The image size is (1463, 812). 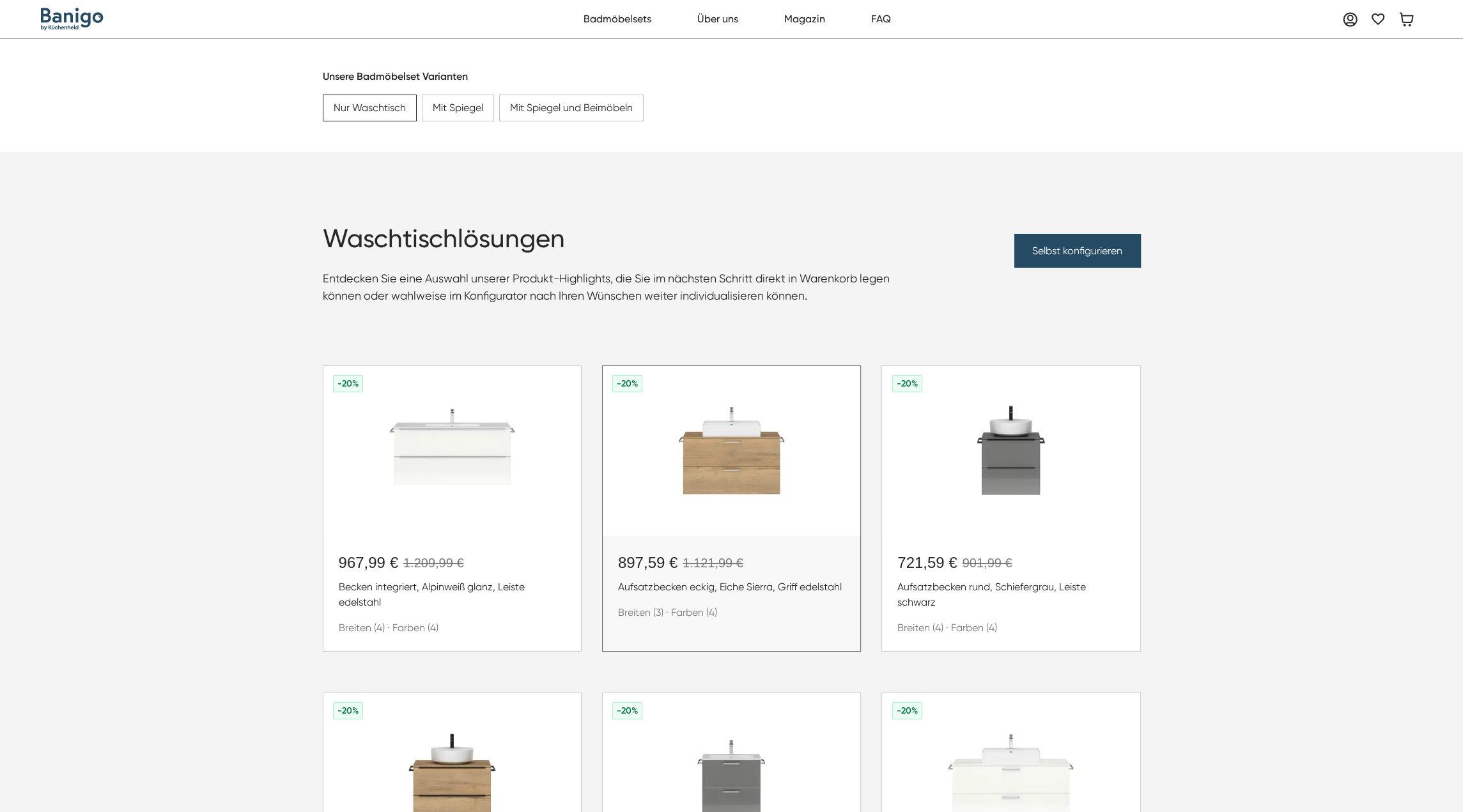 I want to click on div: Aufsatzbecken eckig, Eiche Sierra, Griff edelstahl, so click(x=731, y=587).